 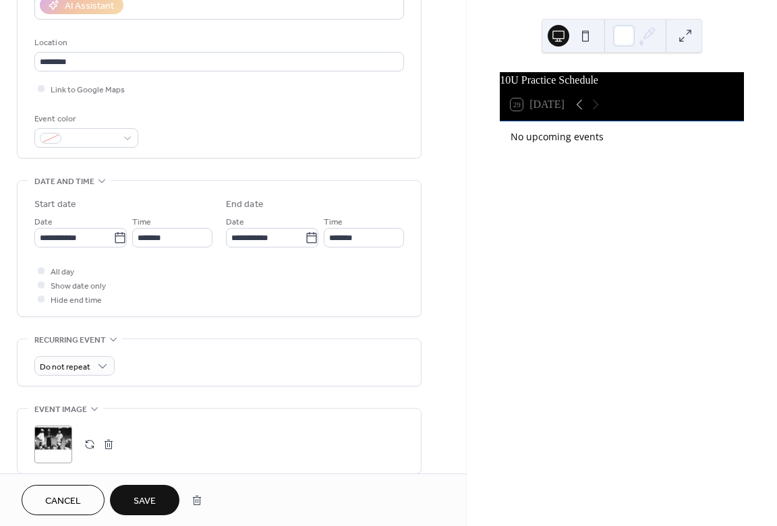 What do you see at coordinates (70, 340) in the screenshot?
I see `span: Recurring event` at bounding box center [70, 340].